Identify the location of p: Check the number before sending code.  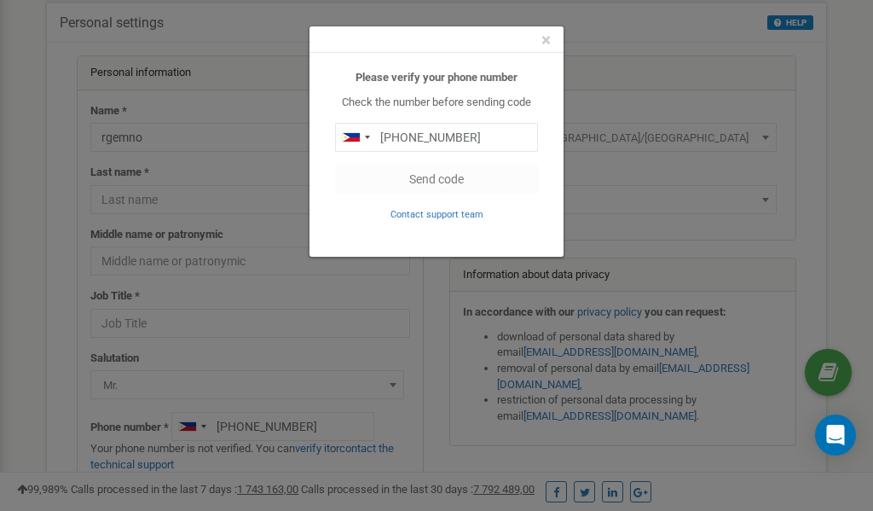
(436, 102).